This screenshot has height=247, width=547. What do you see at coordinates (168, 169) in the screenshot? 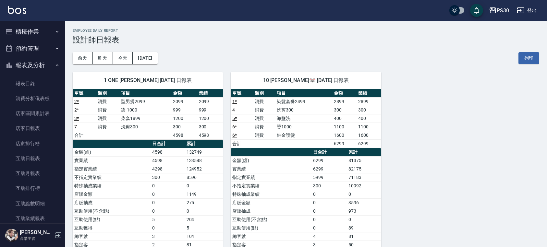
I see `td: 4298` at bounding box center [168, 169].